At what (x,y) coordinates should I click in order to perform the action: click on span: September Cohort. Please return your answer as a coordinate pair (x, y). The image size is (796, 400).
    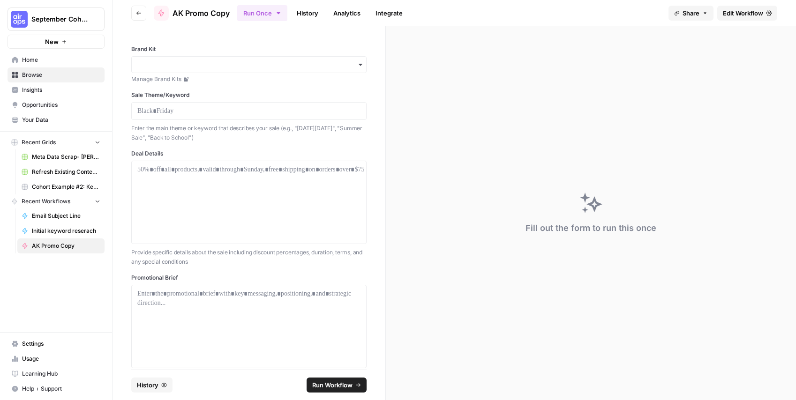
    Looking at the image, I should click on (60, 19).